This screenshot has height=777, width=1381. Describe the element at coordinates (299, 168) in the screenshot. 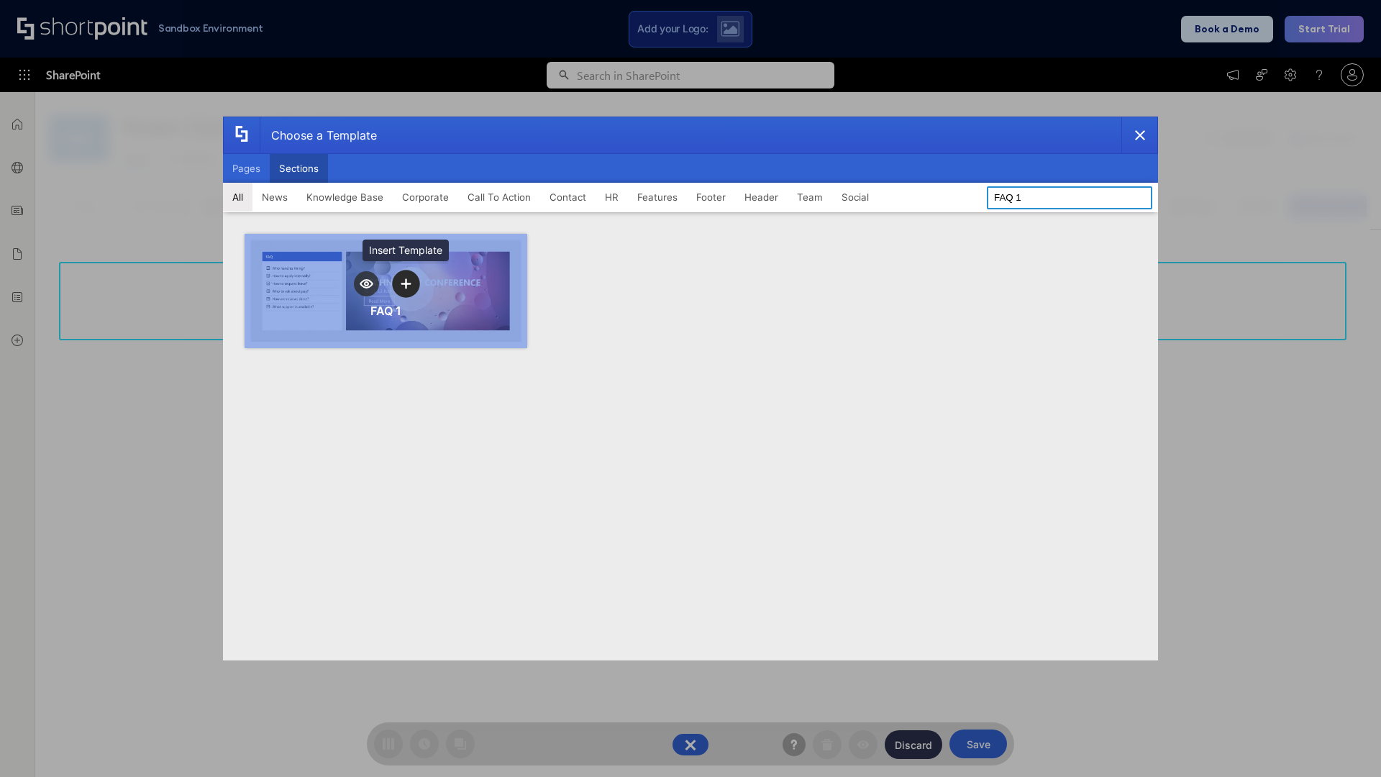

I see `button: Sections` at that location.